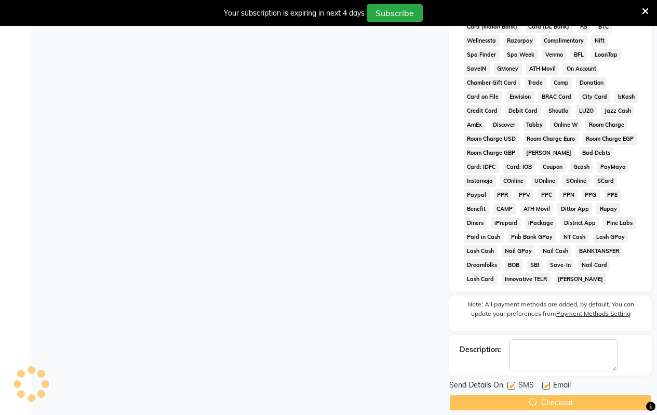  What do you see at coordinates (546, 195) in the screenshot?
I see `span: PPC` at bounding box center [546, 195].